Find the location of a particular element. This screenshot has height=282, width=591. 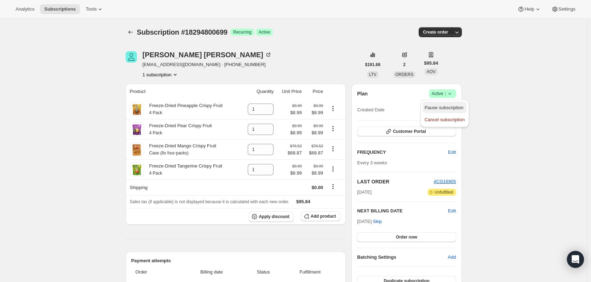

span: $68.87 is located at coordinates (315, 153).